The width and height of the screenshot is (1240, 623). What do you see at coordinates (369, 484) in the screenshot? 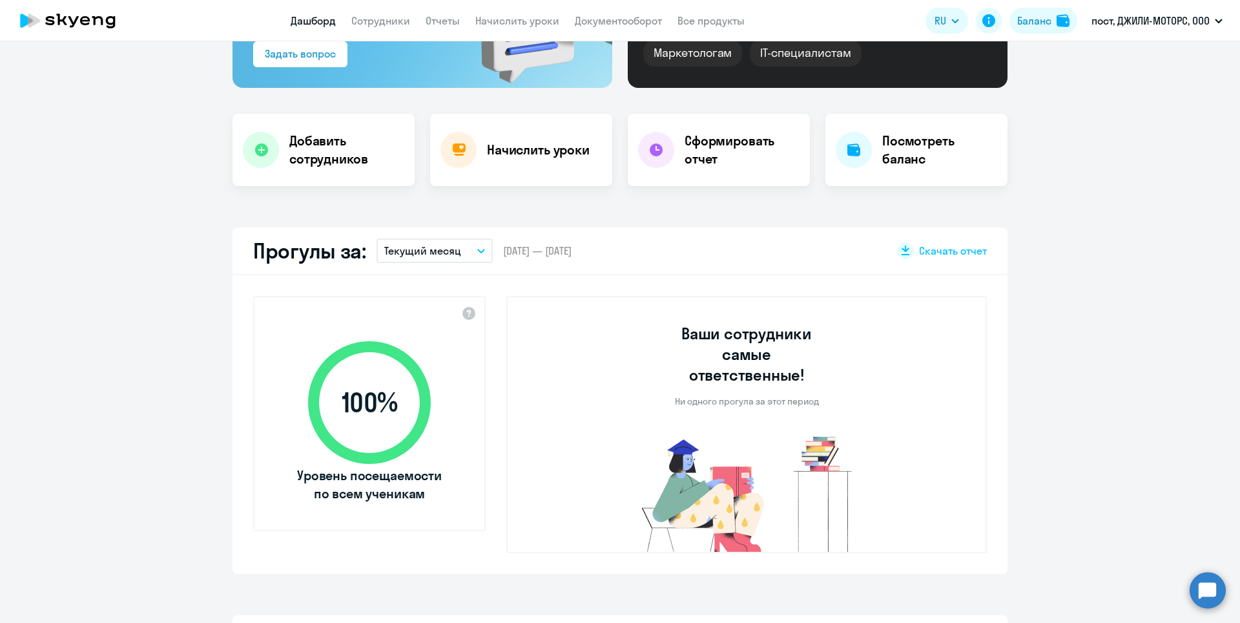
I see `span: Уровень посещаемости по всем ученикам` at bounding box center [369, 484].